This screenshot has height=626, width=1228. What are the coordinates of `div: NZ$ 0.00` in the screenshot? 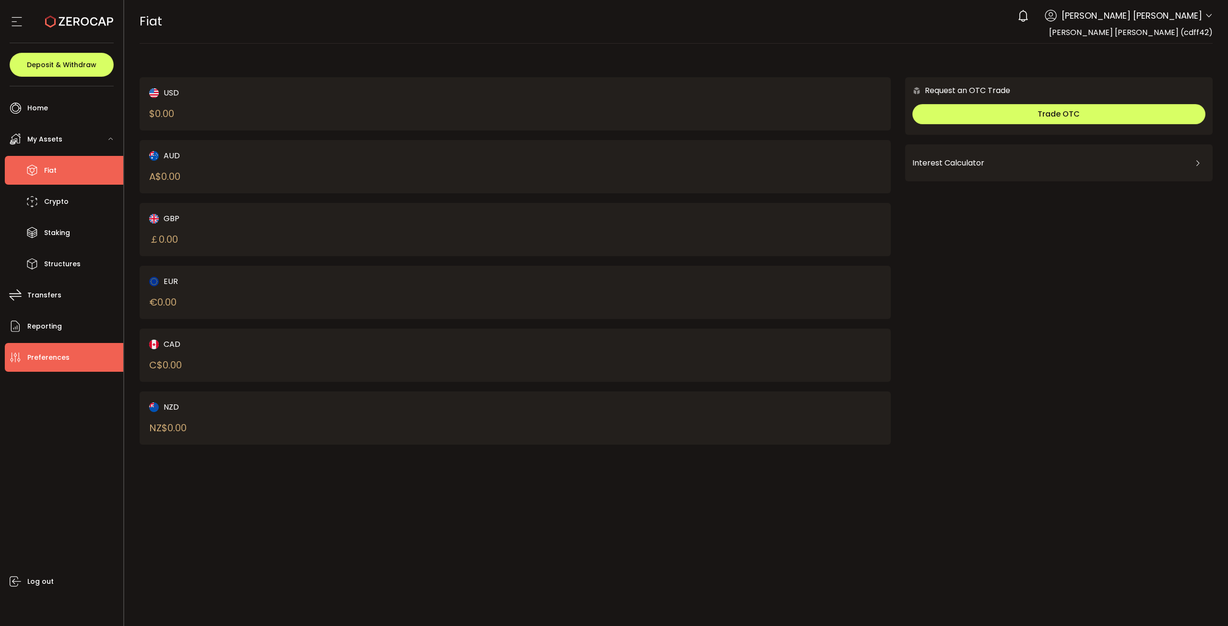 It's located at (168, 428).